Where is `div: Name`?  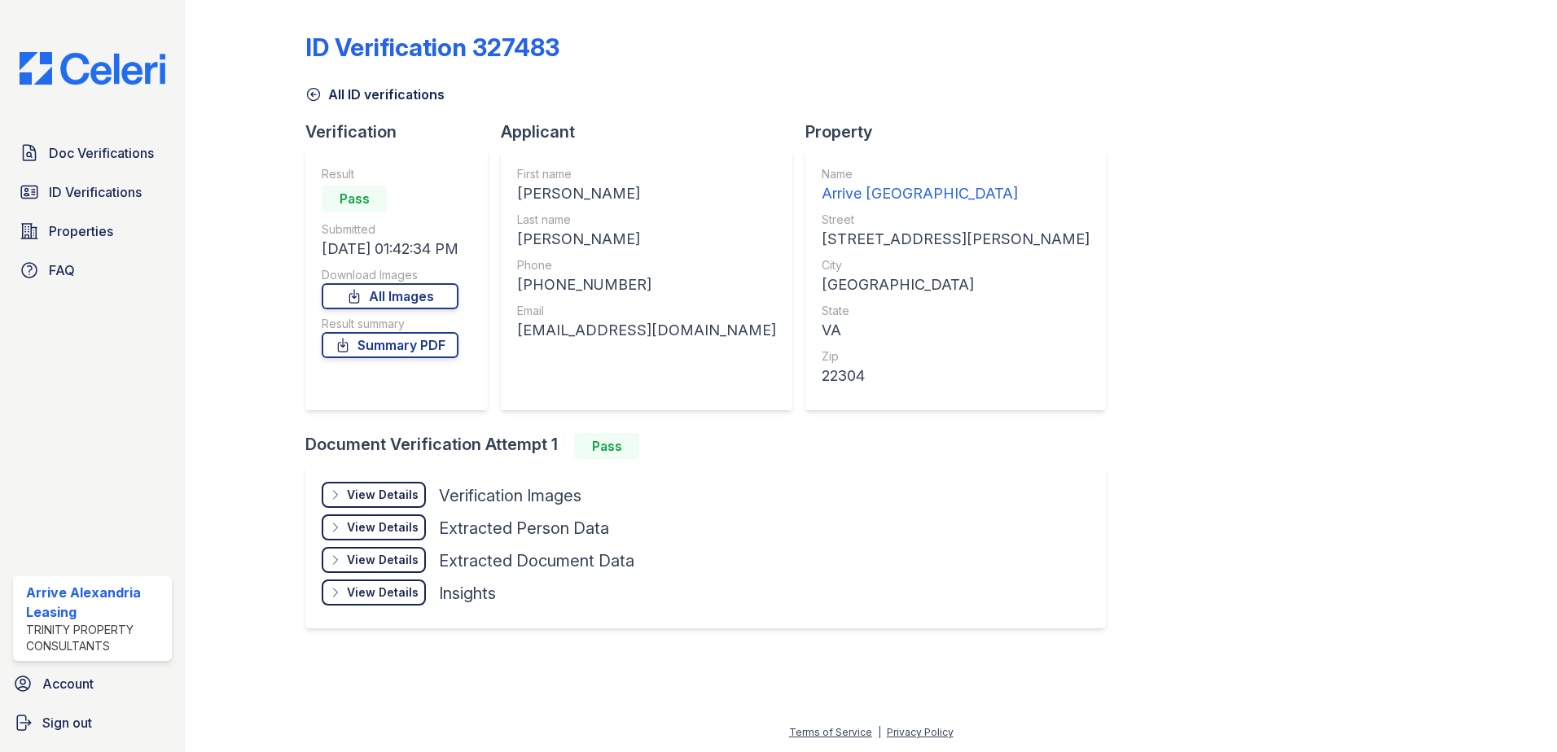
div: Name is located at coordinates (955, 174).